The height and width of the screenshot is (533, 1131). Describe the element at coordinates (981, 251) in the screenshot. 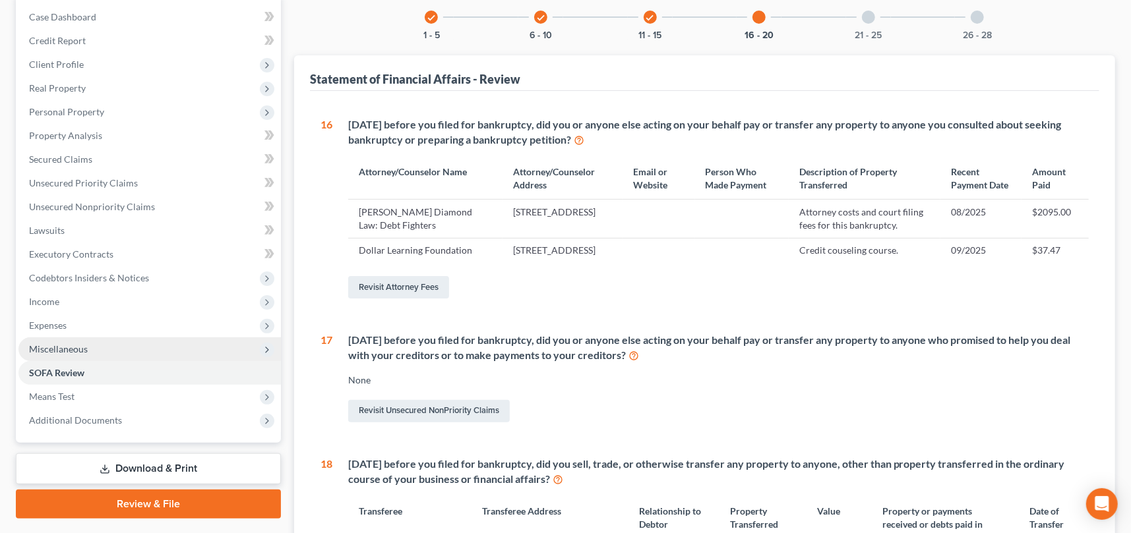

I see `td: 09/2025` at that location.